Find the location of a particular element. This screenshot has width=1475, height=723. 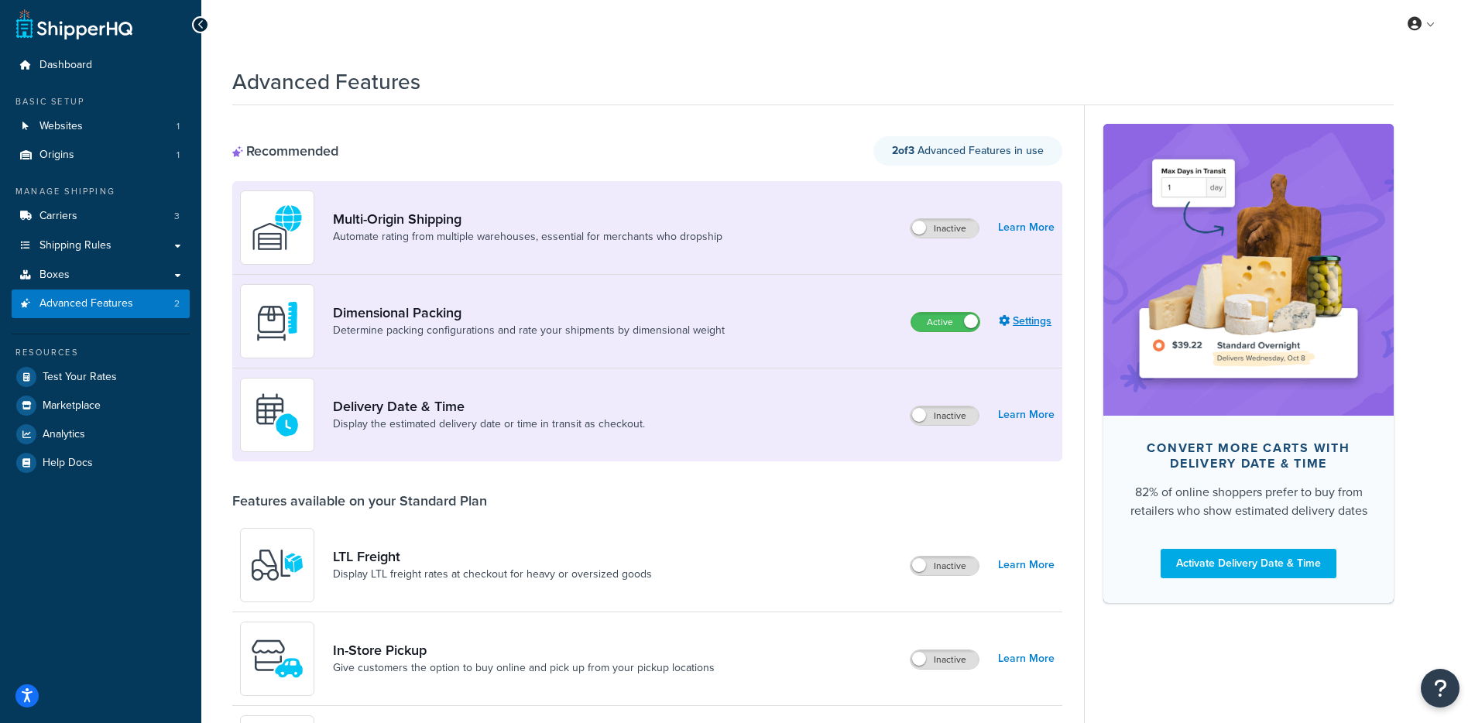

a: Delivery Date & Time is located at coordinates (489, 407).